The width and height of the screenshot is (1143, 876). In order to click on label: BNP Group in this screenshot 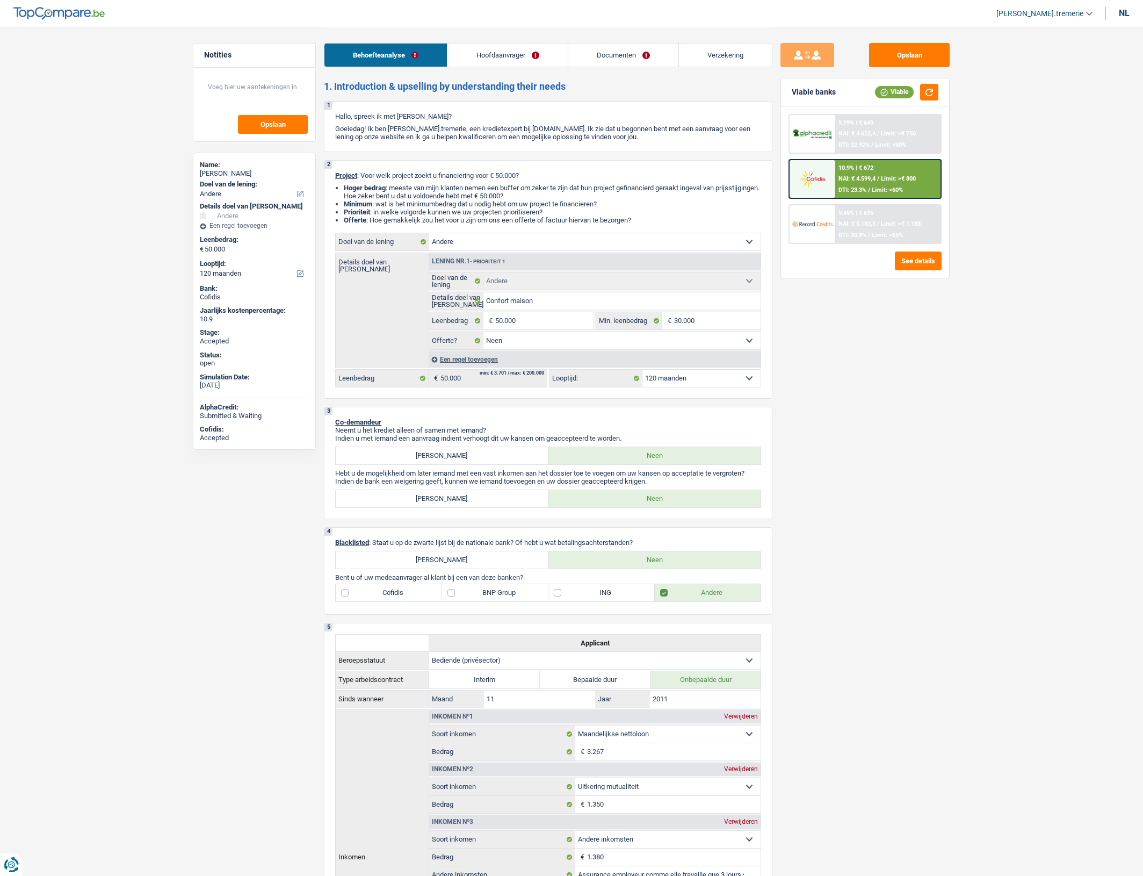, I will do `click(495, 593)`.